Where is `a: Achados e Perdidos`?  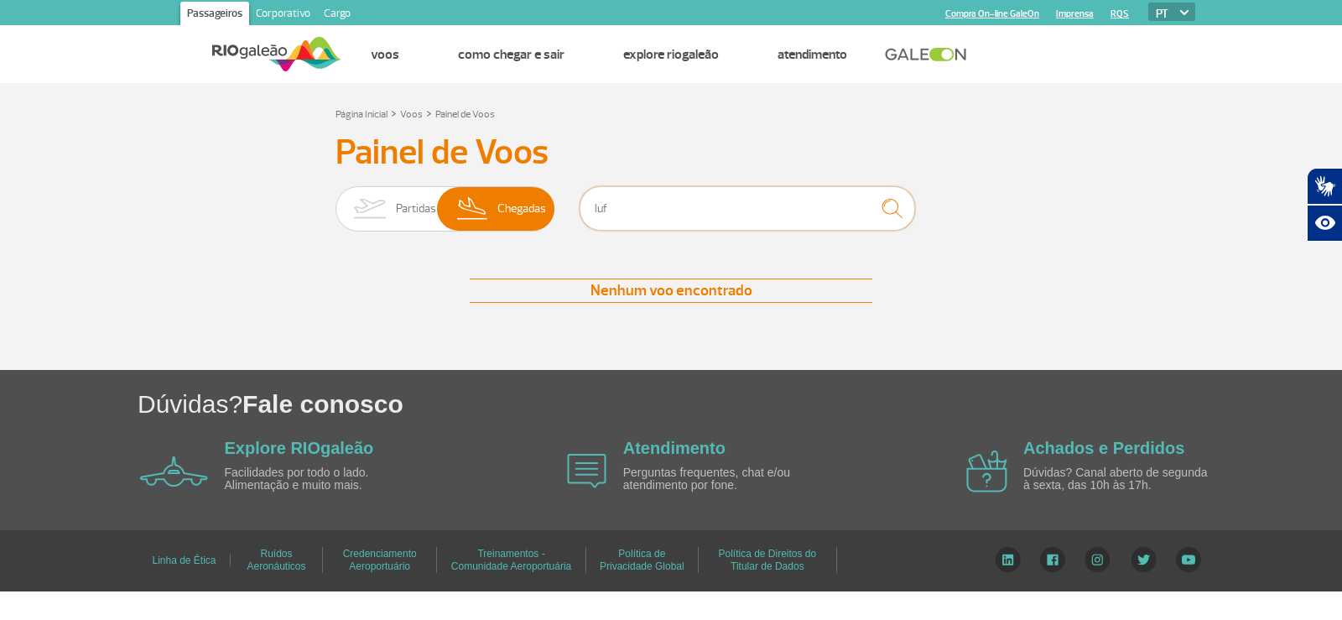
a: Achados e Perdidos is located at coordinates (1104, 448).